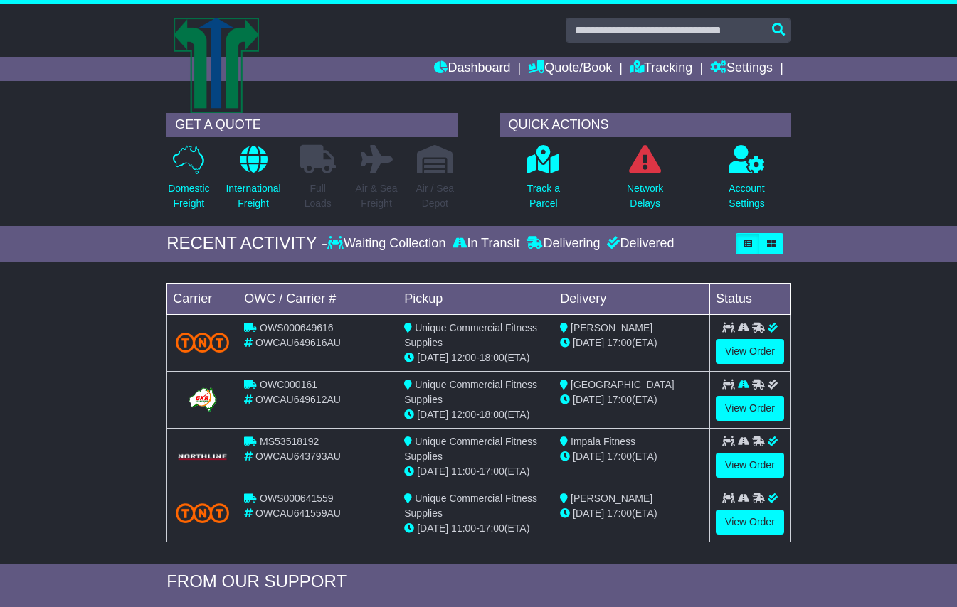  I want to click on div: QUICK ACTIONS, so click(645, 125).